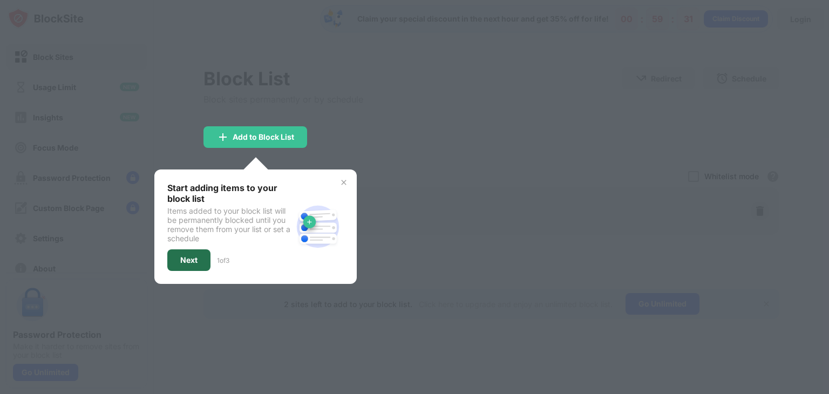 This screenshot has height=394, width=829. Describe the element at coordinates (229, 224) in the screenshot. I see `div: Items added to your block list will be permanently blocked until you remove them from your list o...` at that location.